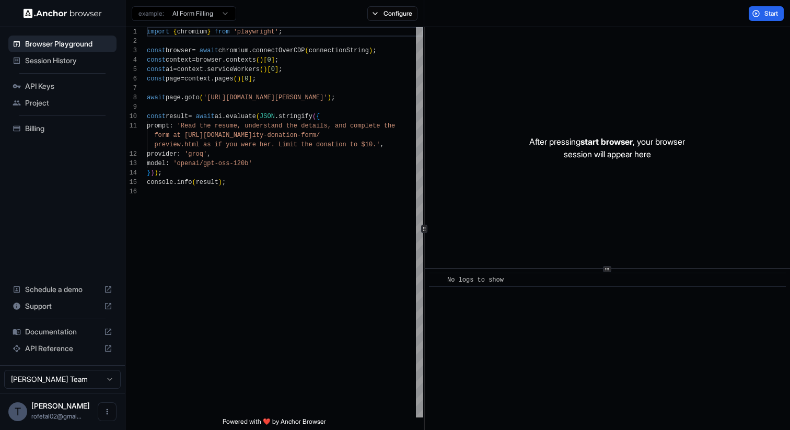 The width and height of the screenshot is (790, 430). What do you see at coordinates (162, 154) in the screenshot?
I see `span: provider` at bounding box center [162, 154].